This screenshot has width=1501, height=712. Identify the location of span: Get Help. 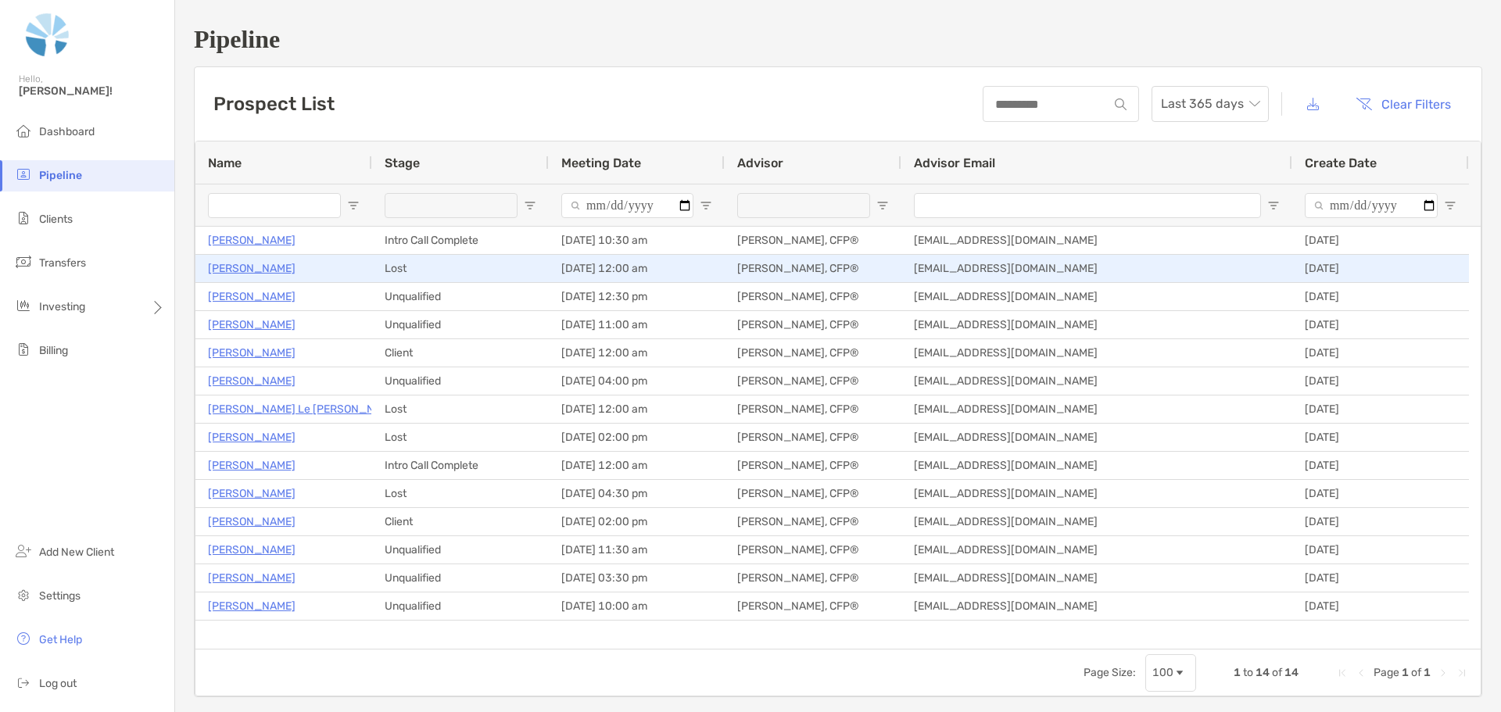
(60, 639).